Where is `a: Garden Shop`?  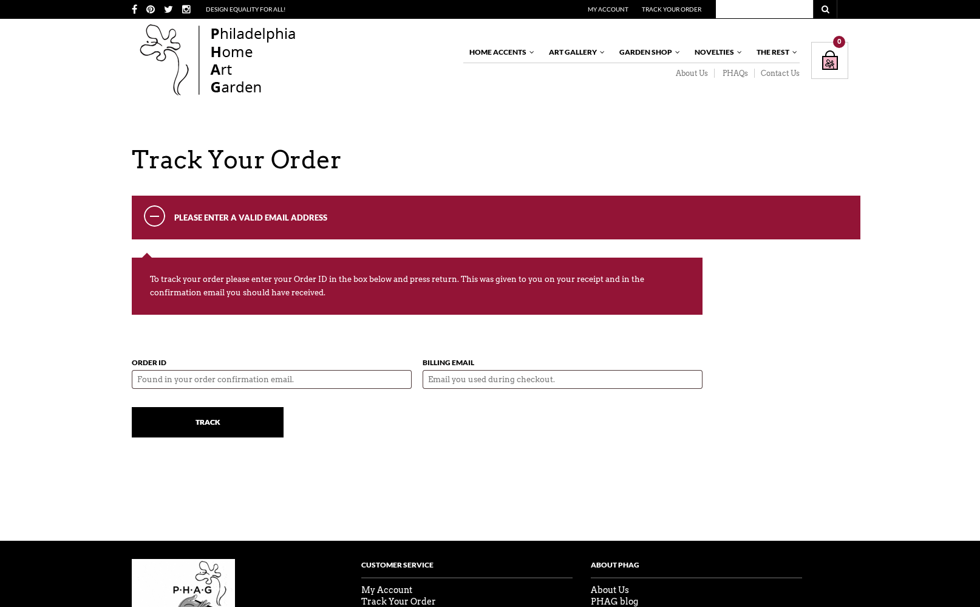 a: Garden Shop is located at coordinates (647, 52).